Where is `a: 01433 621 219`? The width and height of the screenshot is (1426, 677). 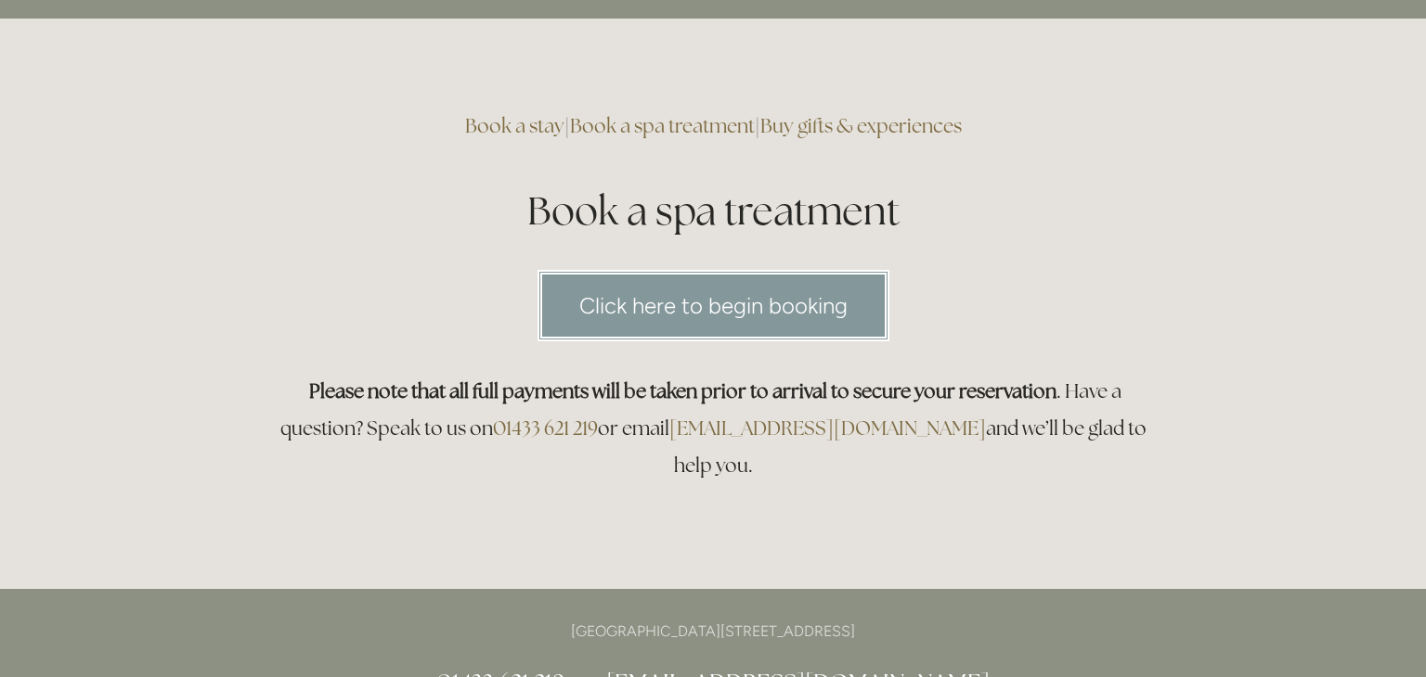
a: 01433 621 219 is located at coordinates (545, 428).